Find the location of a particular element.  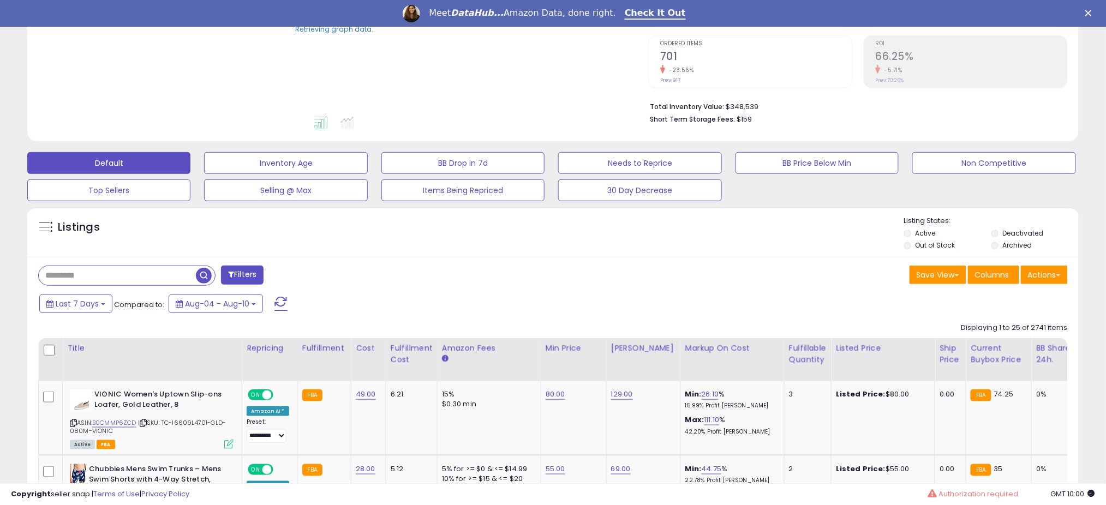

h2: 66.25% is located at coordinates (971, 57).